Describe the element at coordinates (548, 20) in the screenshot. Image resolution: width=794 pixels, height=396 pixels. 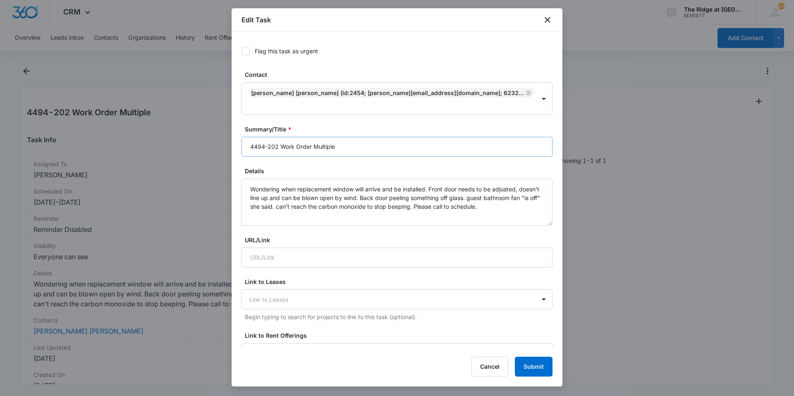
I see `button: close` at that location.